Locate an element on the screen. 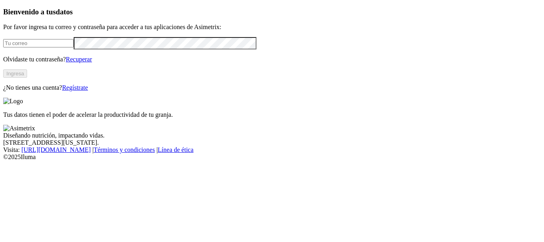 The image size is (544, 242). div: Visita : | | is located at coordinates (272, 150).